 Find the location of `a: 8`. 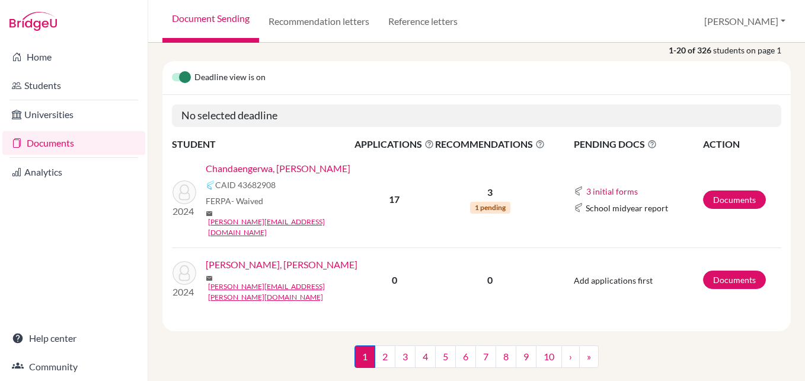

a: 8 is located at coordinates (506, 356).